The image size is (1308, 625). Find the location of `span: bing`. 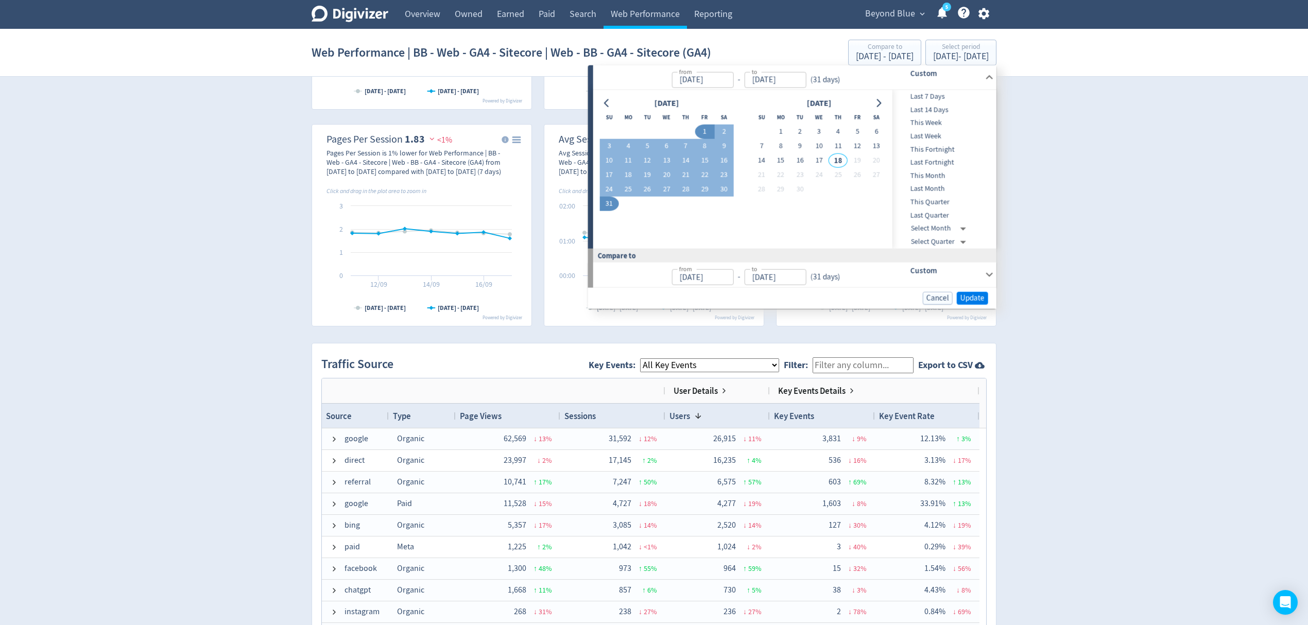

span: bing is located at coordinates (352, 525).